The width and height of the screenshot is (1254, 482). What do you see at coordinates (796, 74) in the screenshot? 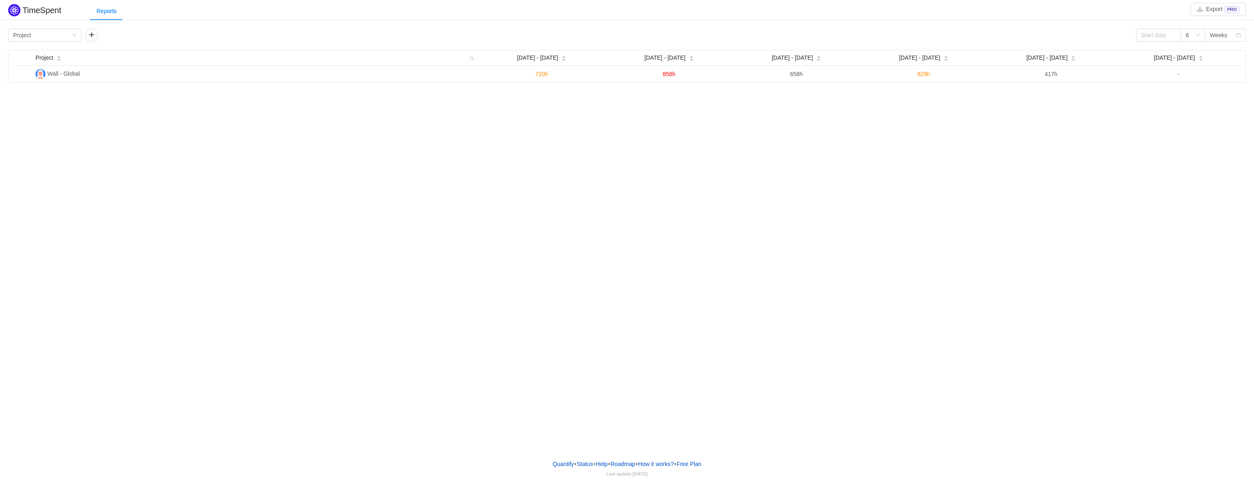
I see `span: 658h` at bounding box center [796, 74].